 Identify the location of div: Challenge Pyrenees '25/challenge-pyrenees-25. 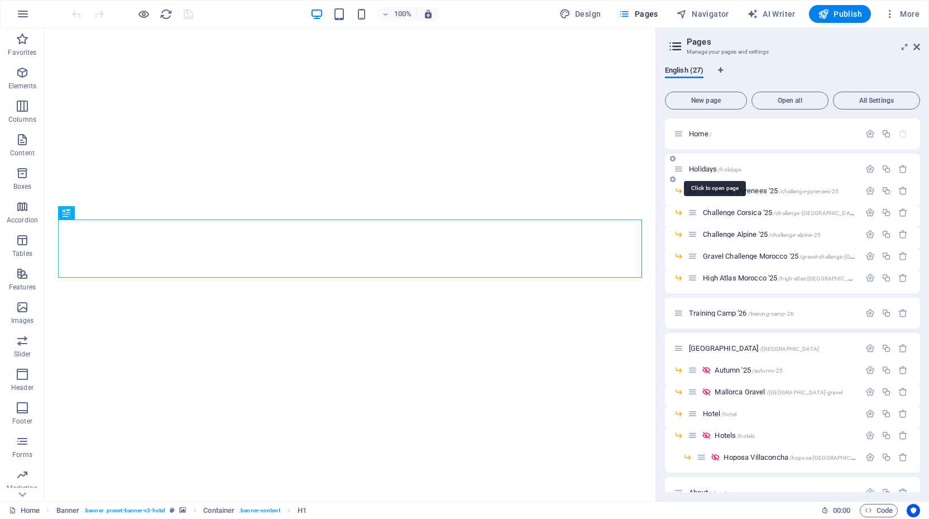
(780, 190).